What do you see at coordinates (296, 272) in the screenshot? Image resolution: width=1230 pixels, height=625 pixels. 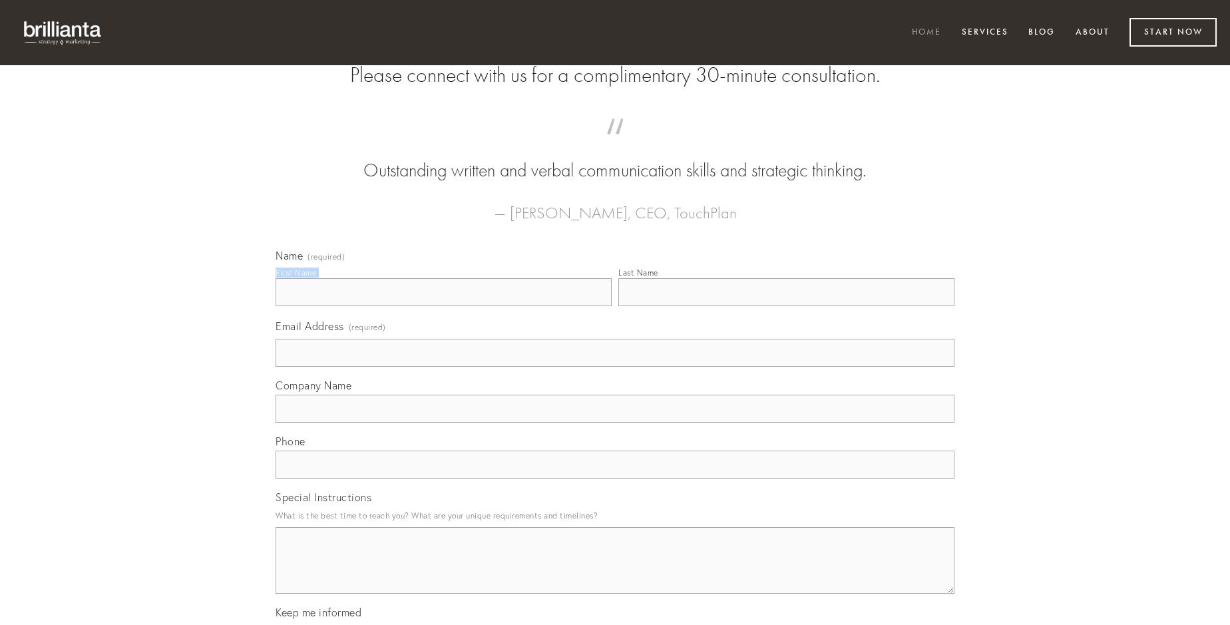 I see `div: First Name` at bounding box center [296, 272].